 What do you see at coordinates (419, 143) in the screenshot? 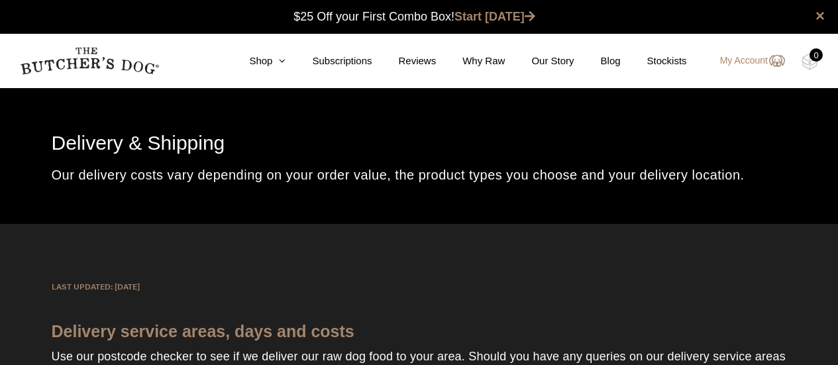
I see `h1: Delivery & Shipping` at bounding box center [419, 143].